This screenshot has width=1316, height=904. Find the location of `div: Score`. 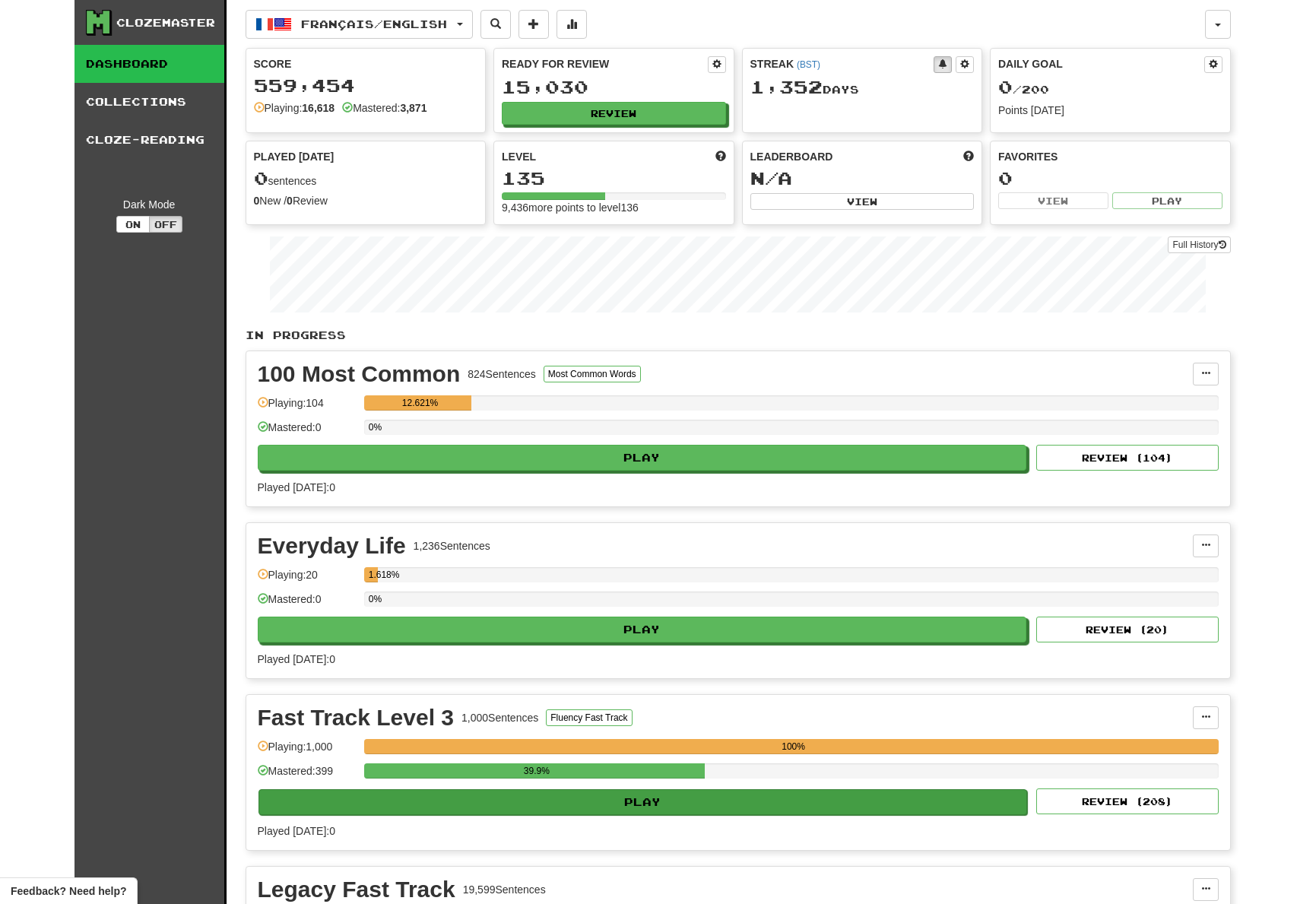

div: Score is located at coordinates (366, 64).